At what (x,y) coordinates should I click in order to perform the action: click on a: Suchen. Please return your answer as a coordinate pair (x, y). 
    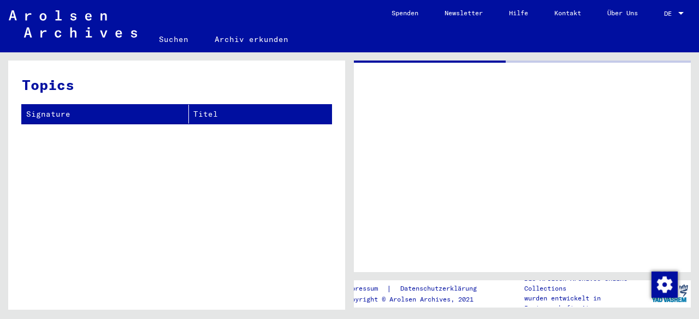
    Looking at the image, I should click on (174, 39).